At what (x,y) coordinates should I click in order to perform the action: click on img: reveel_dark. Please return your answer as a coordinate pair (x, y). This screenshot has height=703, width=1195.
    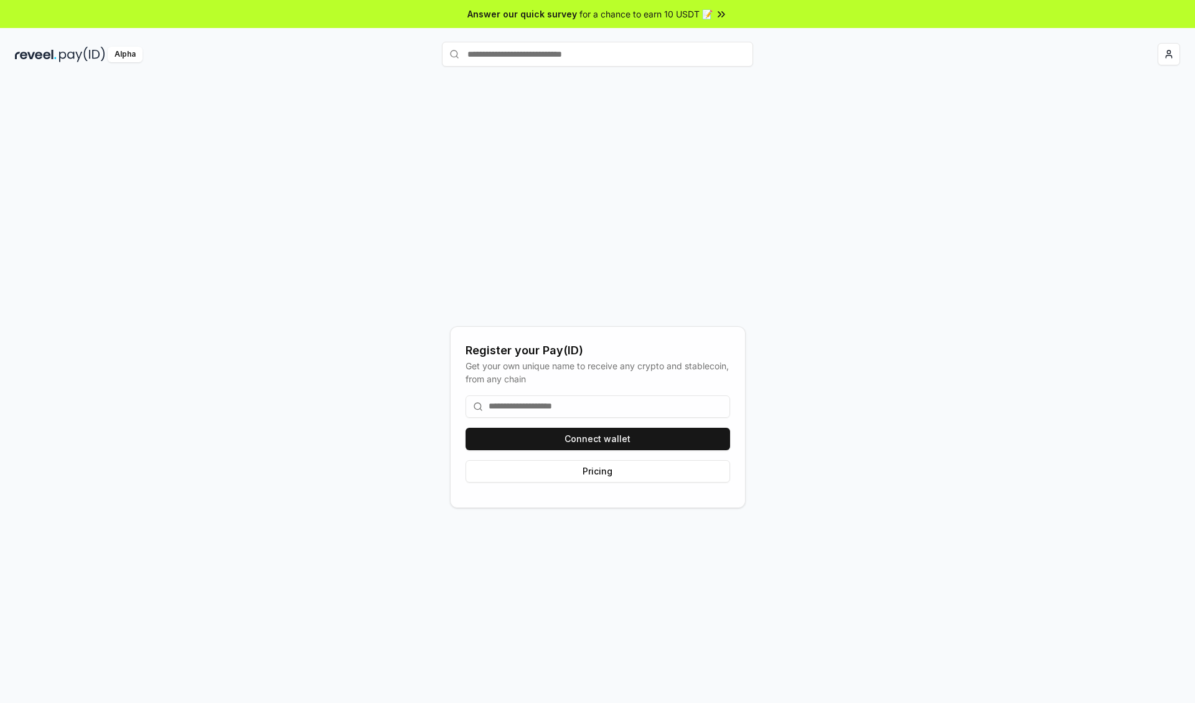
    Looking at the image, I should click on (35, 54).